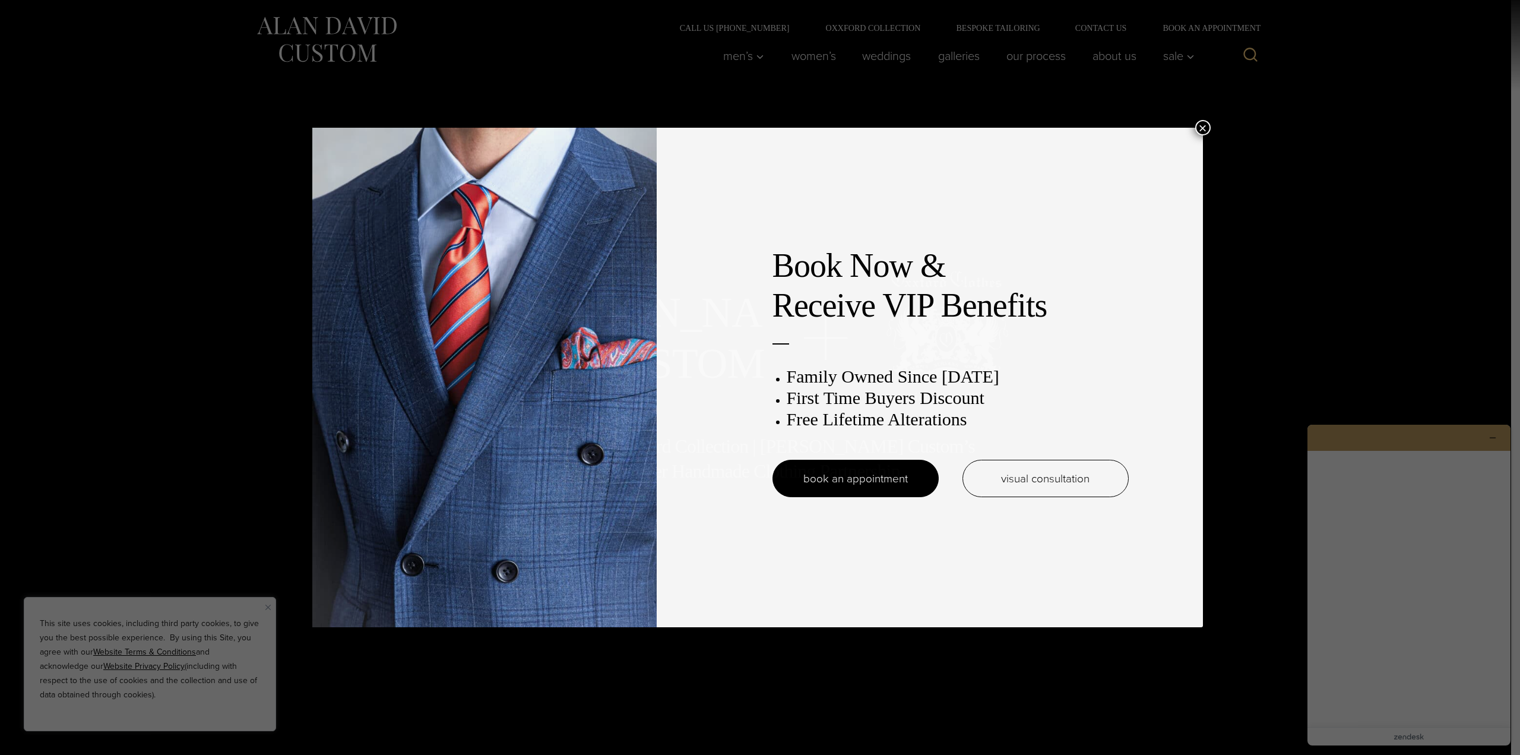 The image size is (1520, 755). Describe the element at coordinates (1046, 478) in the screenshot. I see `a: visual consultation` at that location.